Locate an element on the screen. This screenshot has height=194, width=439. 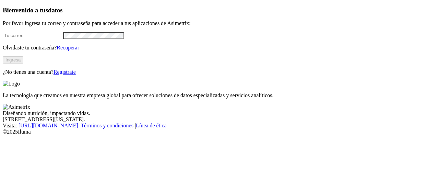
a: Términos y condiciones is located at coordinates (107, 125).